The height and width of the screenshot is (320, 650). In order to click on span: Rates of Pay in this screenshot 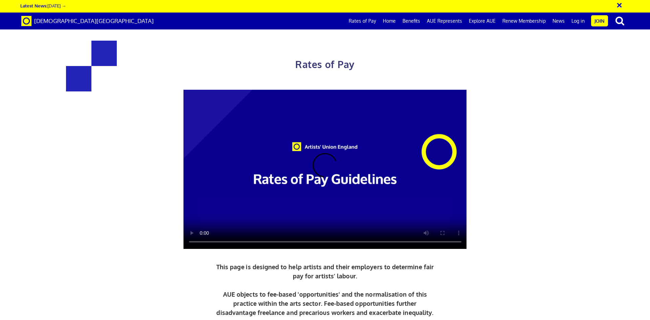, I will do `click(325, 64)`.